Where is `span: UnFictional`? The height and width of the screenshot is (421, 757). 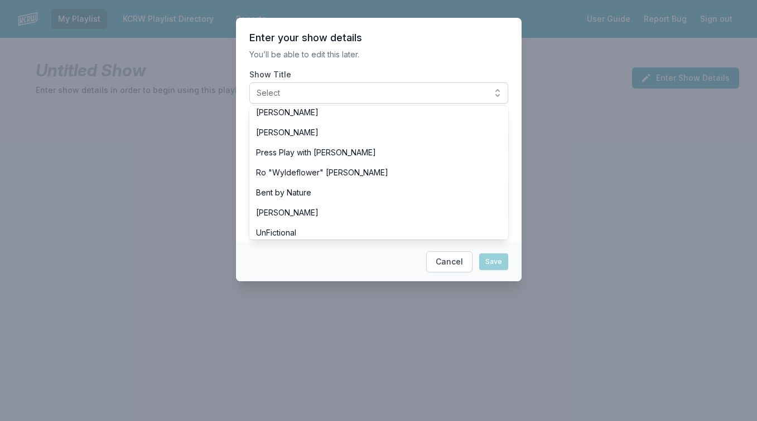 span: UnFictional is located at coordinates (372, 233).